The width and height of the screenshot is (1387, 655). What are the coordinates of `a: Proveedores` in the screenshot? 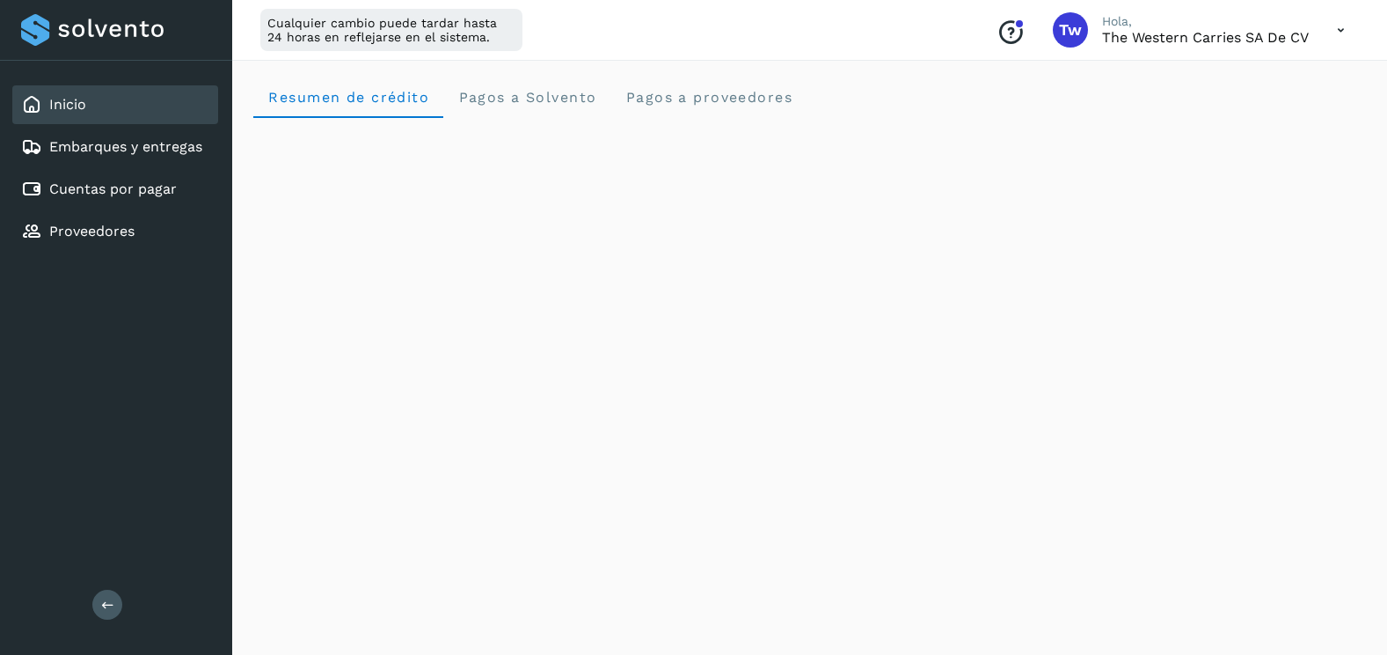 It's located at (91, 230).